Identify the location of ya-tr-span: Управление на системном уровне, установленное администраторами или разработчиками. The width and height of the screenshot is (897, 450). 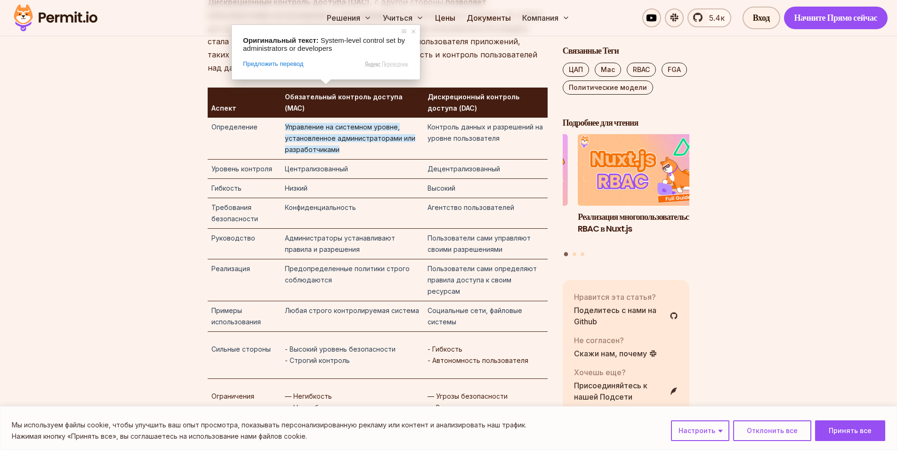
(350, 138).